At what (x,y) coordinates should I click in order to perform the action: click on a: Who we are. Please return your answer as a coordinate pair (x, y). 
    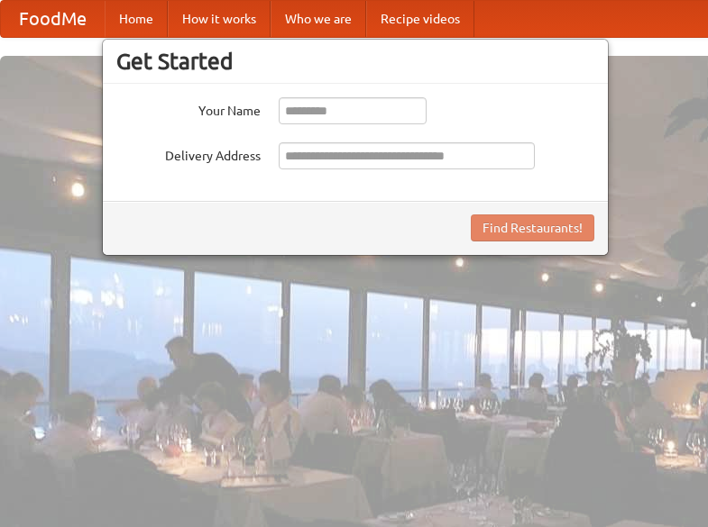
    Looking at the image, I should click on (318, 19).